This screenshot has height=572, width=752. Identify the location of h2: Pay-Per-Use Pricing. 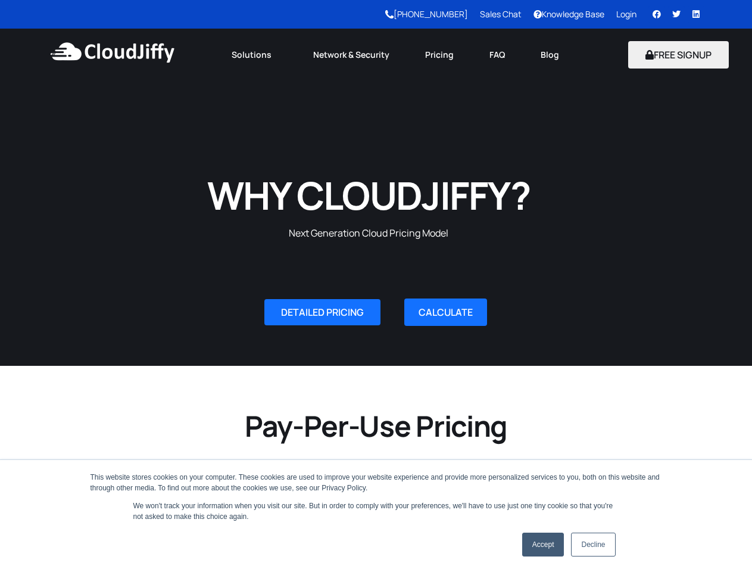
(376, 426).